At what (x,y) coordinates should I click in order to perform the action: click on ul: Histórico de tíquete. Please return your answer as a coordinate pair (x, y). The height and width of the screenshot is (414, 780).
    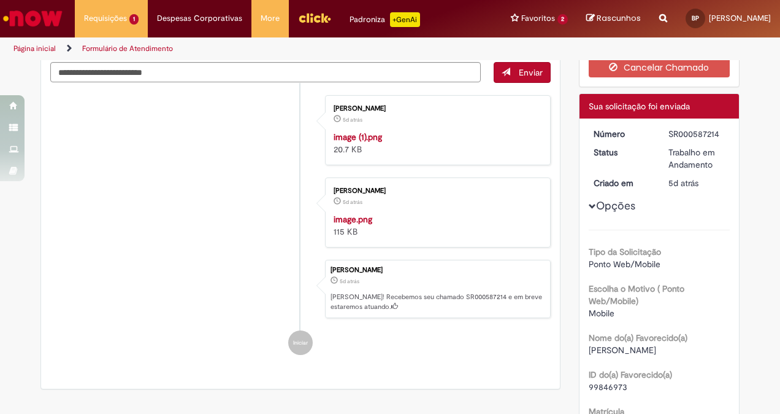
    Looking at the image, I should click on (301, 225).